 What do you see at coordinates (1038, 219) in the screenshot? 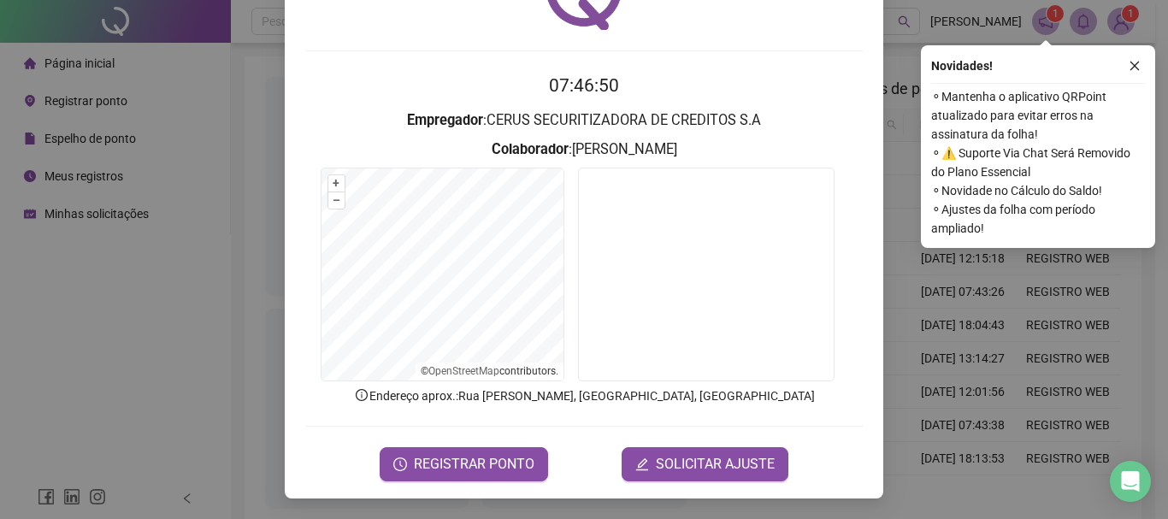
I see `span: ⚬ Ajustes da folha com período ampliado!` at bounding box center [1038, 219].